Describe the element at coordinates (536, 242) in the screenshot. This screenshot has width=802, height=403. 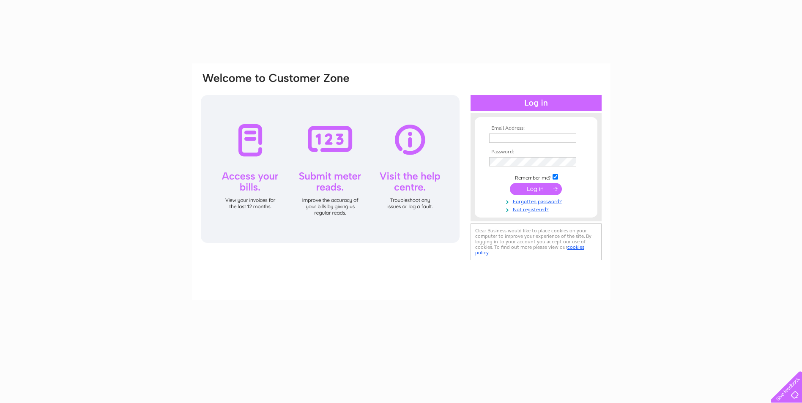
I see `div: Clear Business would like to place cookies on your computer to improve your experience of the sit...` at that location.